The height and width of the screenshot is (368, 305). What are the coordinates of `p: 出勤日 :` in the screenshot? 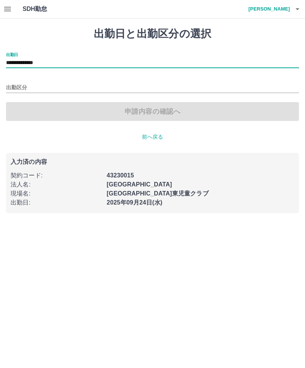 It's located at (56, 203).